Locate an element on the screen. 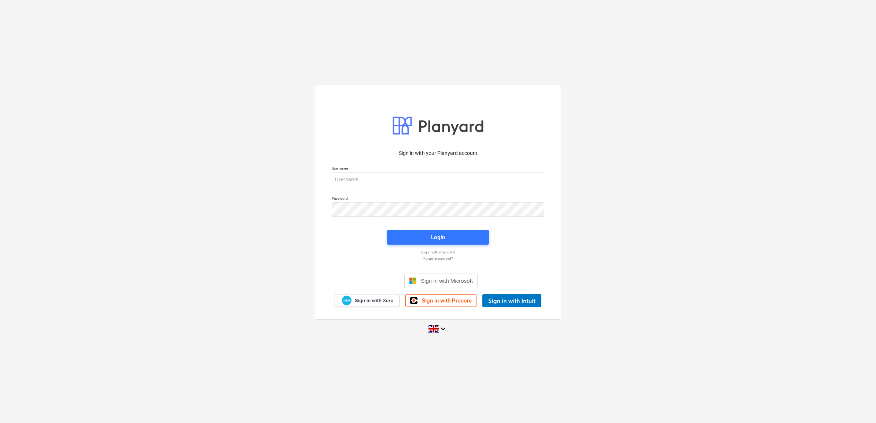 The width and height of the screenshot is (876, 423). input: Username is located at coordinates (438, 180).